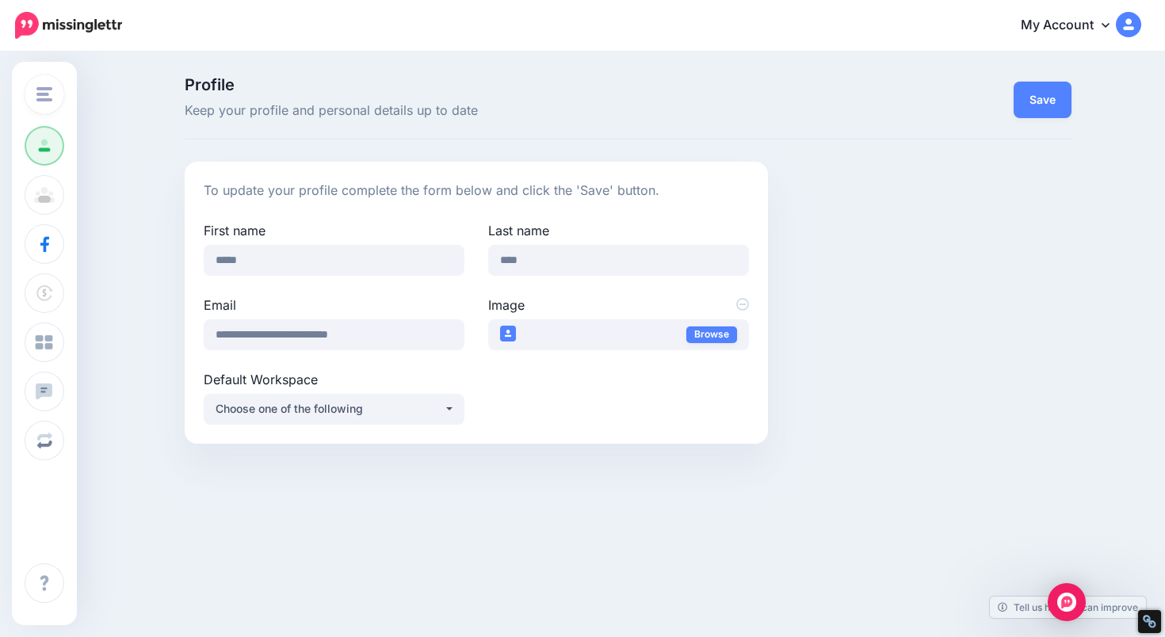 The height and width of the screenshot is (637, 1165). What do you see at coordinates (1150, 622) in the screenshot?
I see `div: Restore Info Box &#10;&#10;NoFollow Info:&#10; META-Robots NoFollow: &#09;true&#10; META-Robots N...` at bounding box center [1150, 622].